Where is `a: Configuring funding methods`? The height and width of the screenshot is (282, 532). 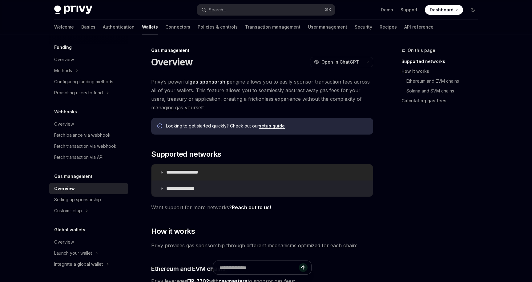 a: Configuring funding methods is located at coordinates (89, 82).